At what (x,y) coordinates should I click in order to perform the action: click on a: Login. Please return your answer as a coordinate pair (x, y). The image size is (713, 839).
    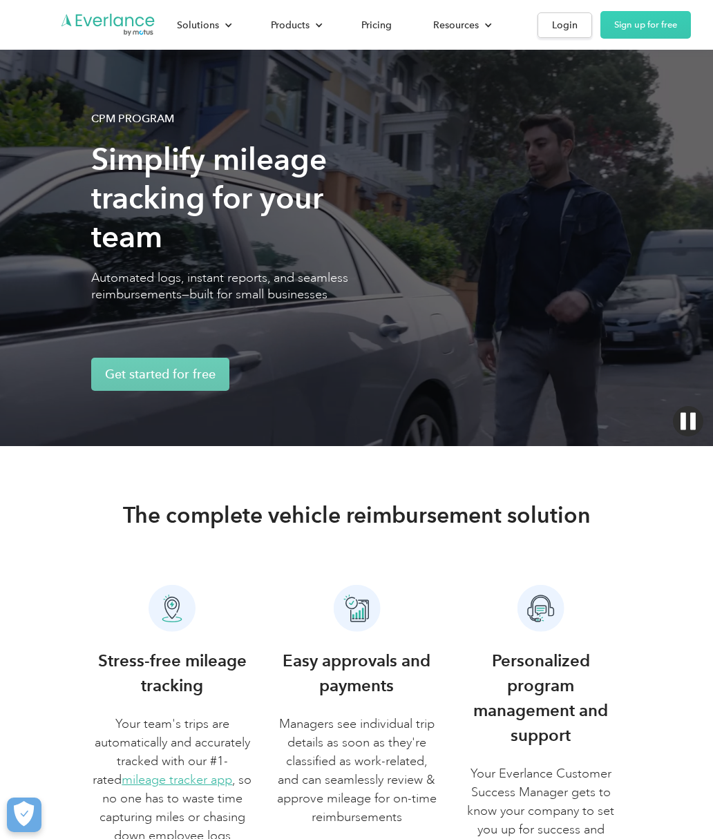
    Looking at the image, I should click on (564, 25).